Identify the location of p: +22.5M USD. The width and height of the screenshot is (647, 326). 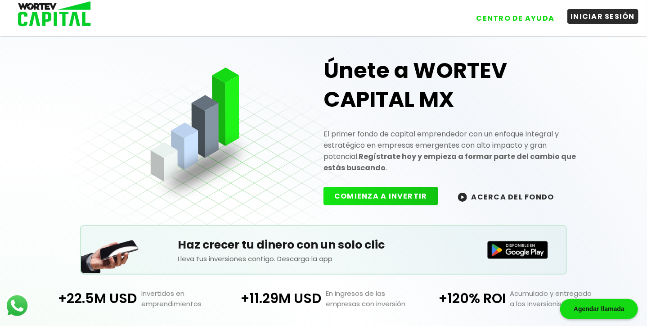
(92, 298).